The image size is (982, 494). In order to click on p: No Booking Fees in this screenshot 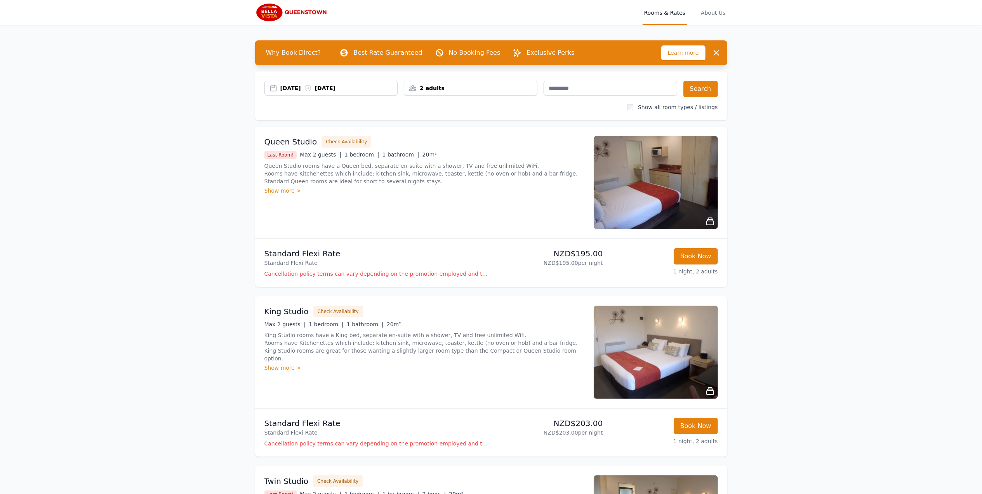, I will do `click(475, 53)`.